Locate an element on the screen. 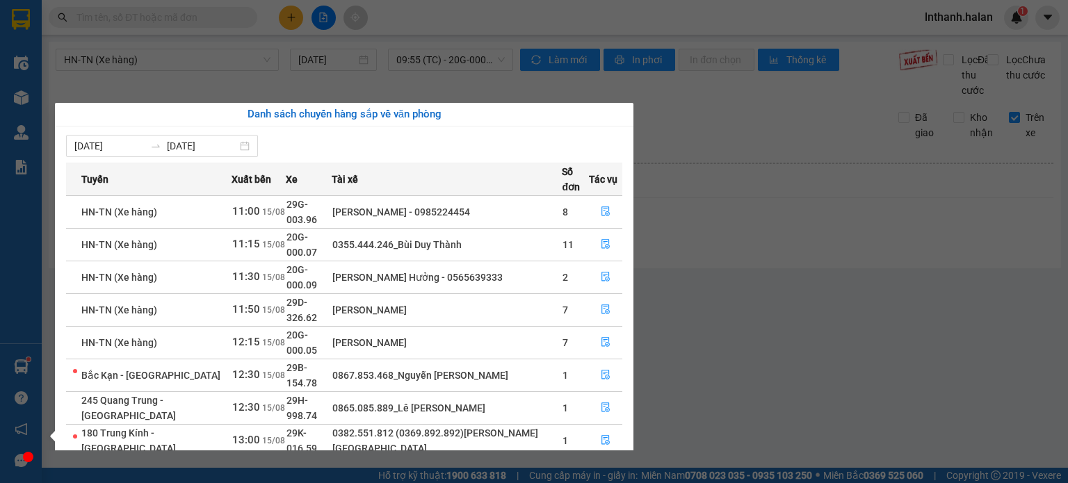 This screenshot has height=483, width=1068. span: Tài xế is located at coordinates (345, 179).